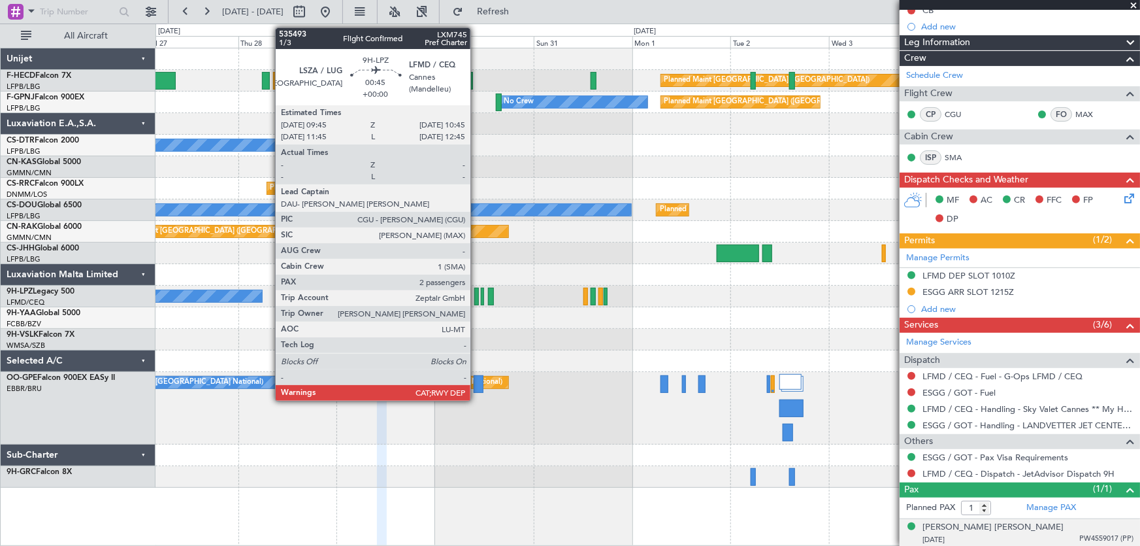  I want to click on input: Trip Number, so click(77, 12).